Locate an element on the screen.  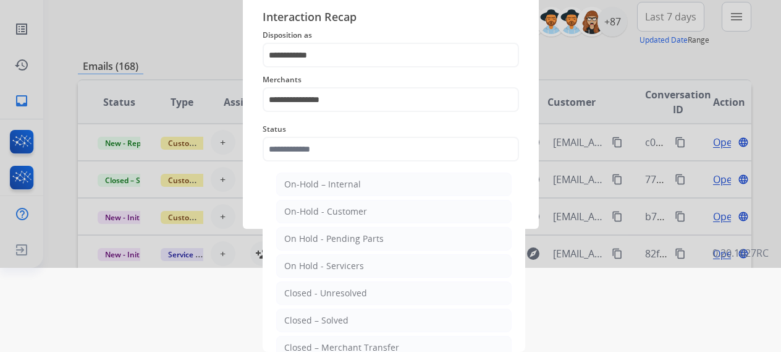
span: Interaction Recap is located at coordinates (390, 18).